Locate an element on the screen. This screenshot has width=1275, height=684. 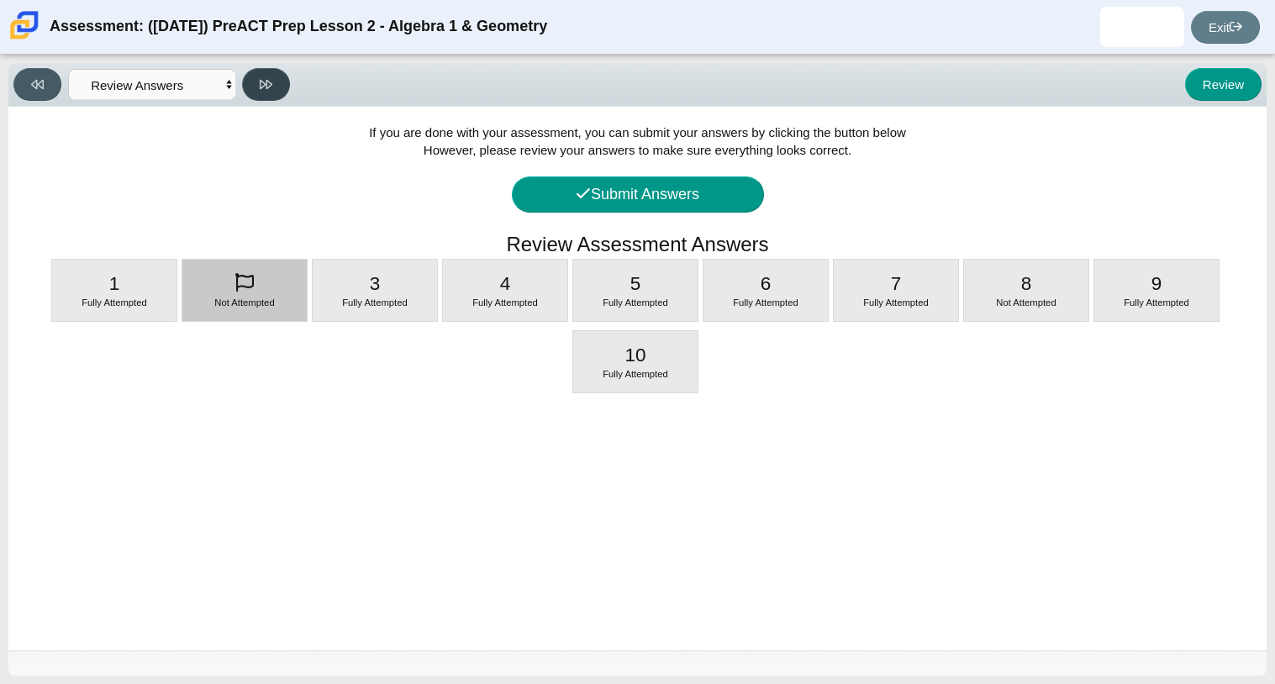
span: 1 is located at coordinates (114, 283).